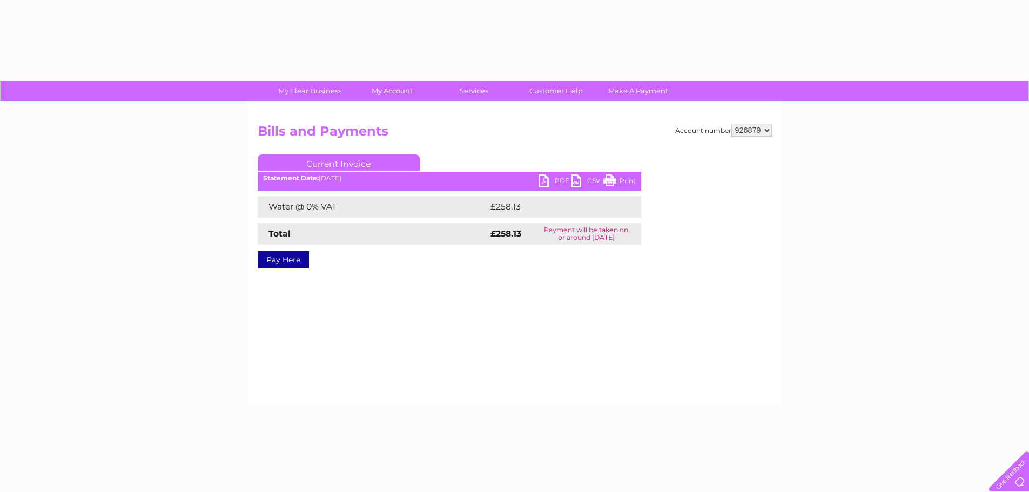  What do you see at coordinates (291, 178) in the screenshot?
I see `b: Statement Date:` at bounding box center [291, 178].